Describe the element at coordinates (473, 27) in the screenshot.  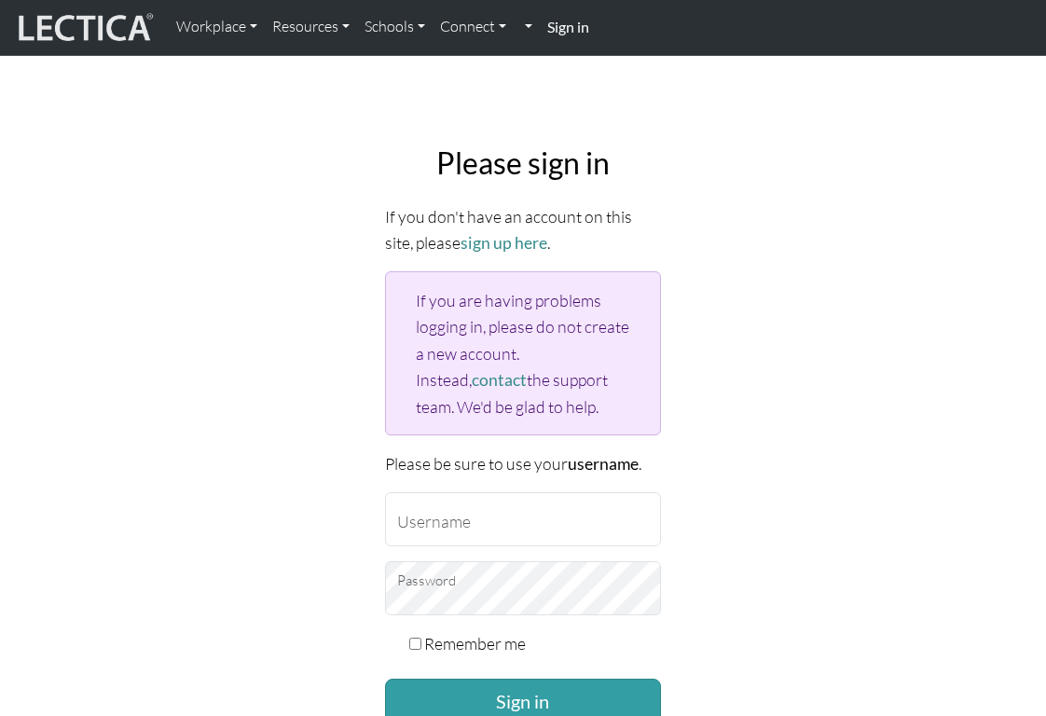
I see `a: Connect` at that location.